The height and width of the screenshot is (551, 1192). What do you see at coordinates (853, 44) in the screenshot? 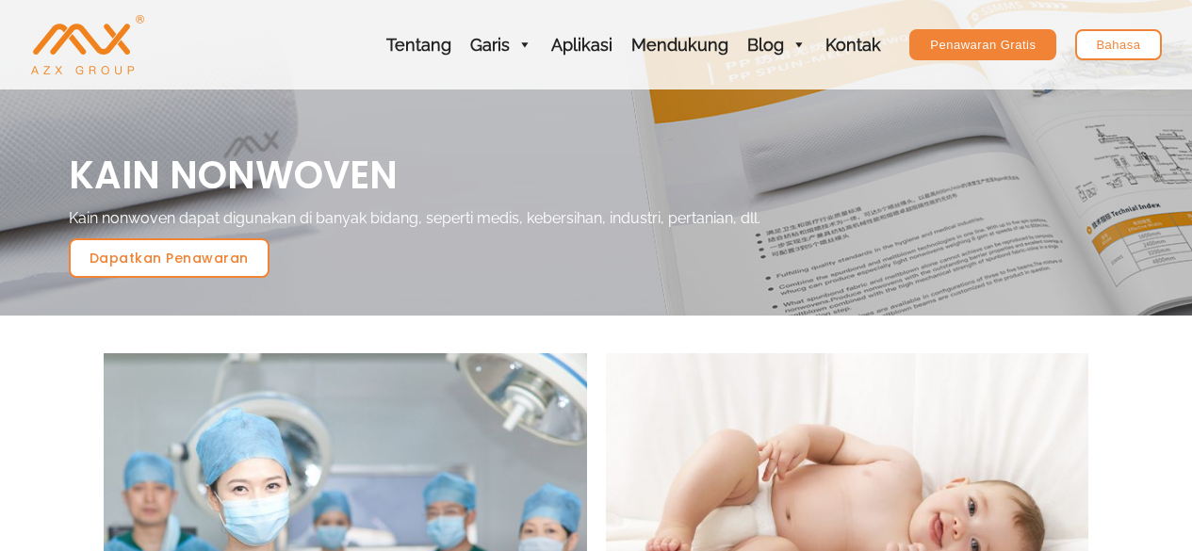
I see `font: Kontak` at bounding box center [853, 44].